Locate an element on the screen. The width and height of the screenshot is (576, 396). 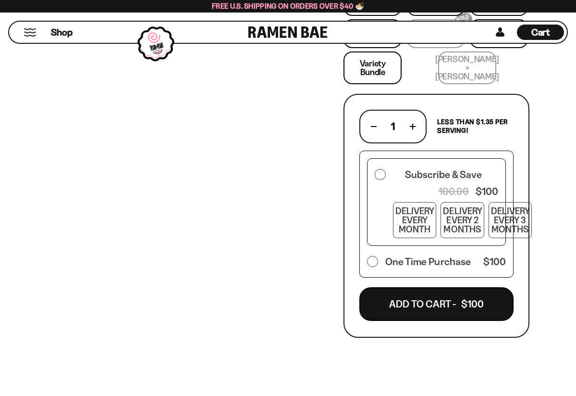
span: Free U.S. Shipping on Orders over $40 🍜 is located at coordinates (288, 6).